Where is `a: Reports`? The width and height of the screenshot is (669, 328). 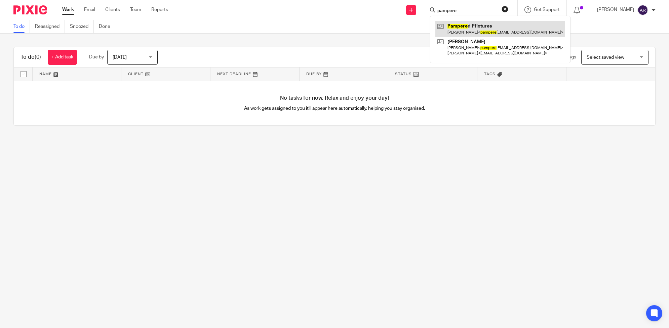 a: Reports is located at coordinates (160, 10).